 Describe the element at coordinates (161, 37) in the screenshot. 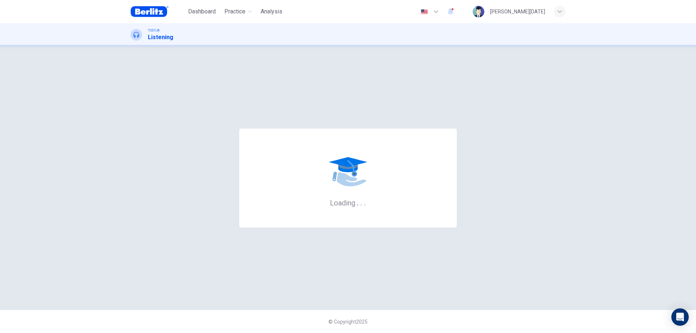

I see `h1: Listening` at that location.